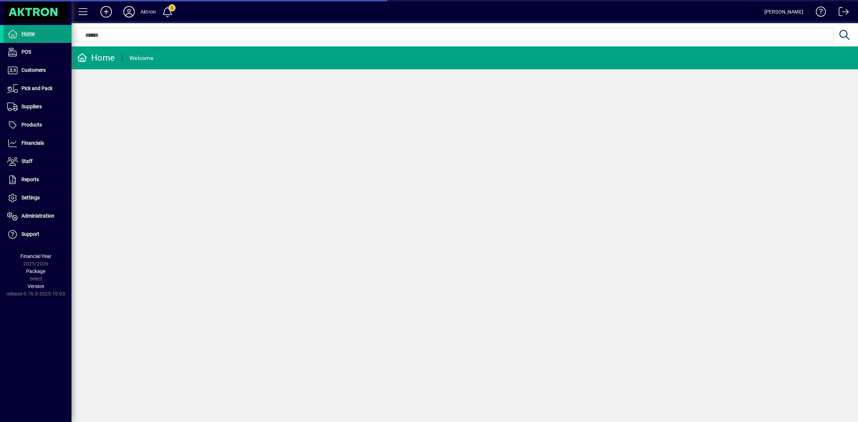 The image size is (858, 422). I want to click on a: Support, so click(38, 234).